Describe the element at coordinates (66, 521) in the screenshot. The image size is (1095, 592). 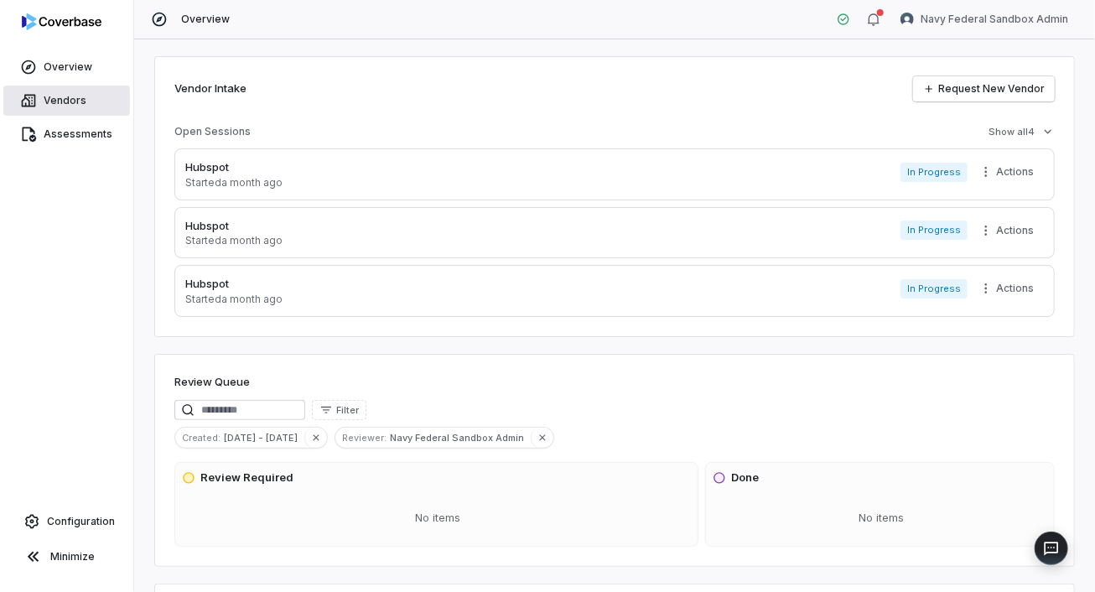
I see `a: Configuration` at that location.